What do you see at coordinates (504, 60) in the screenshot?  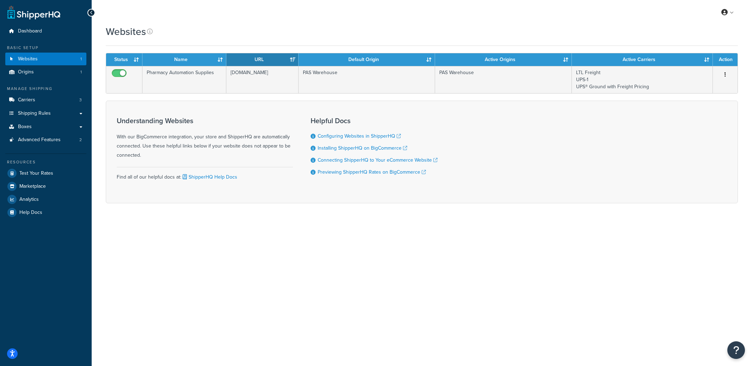 I see `th: Active Origins: activate to sort column ascending` at bounding box center [504, 60].